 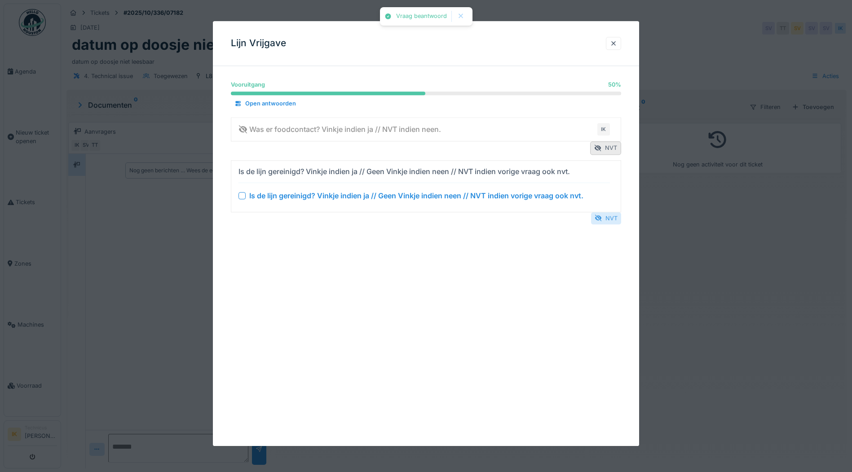 What do you see at coordinates (248, 84) in the screenshot?
I see `div: Vooruitgang` at bounding box center [248, 84].